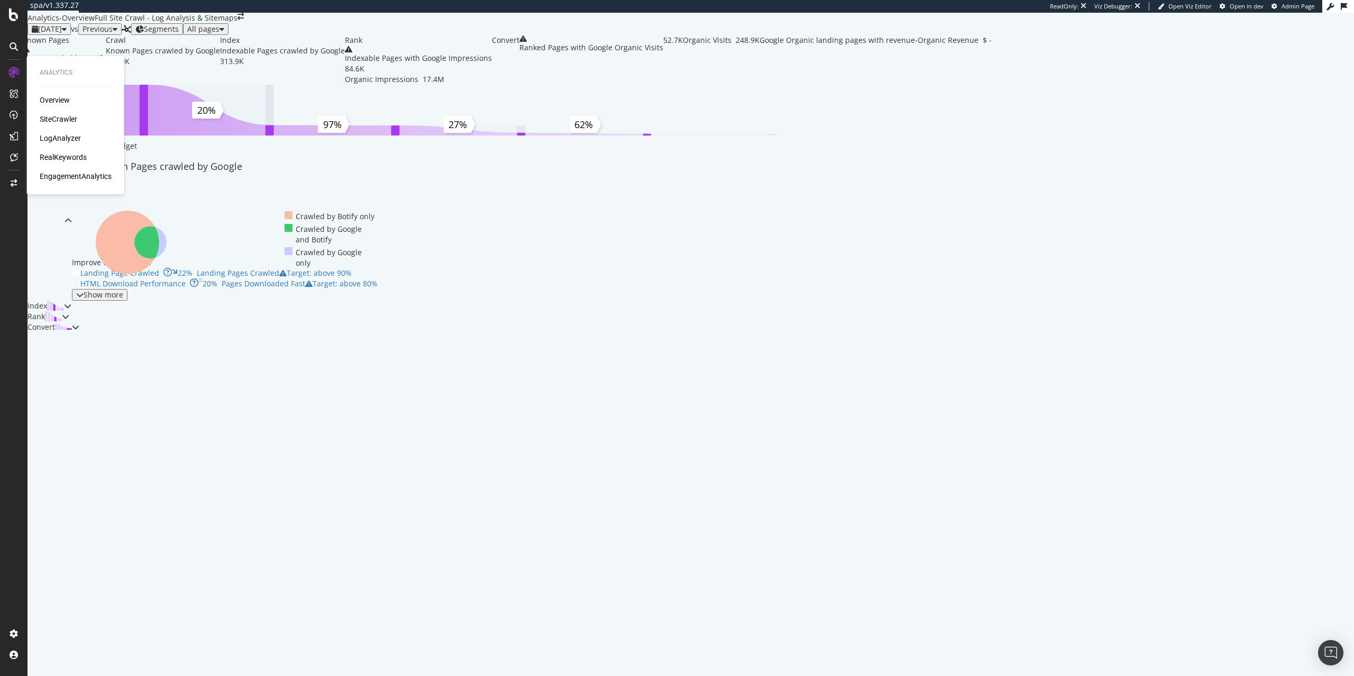 This screenshot has height=676, width=1354. What do you see at coordinates (283, 51) in the screenshot?
I see `div: Indexable Pages crawled by Google` at bounding box center [283, 51].